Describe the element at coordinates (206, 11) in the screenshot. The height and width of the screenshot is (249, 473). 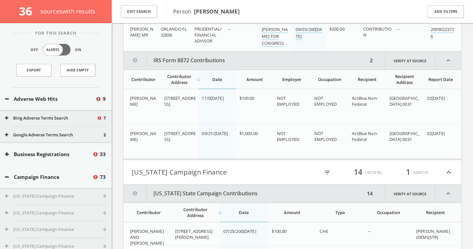
I see `span: Person` at that location.